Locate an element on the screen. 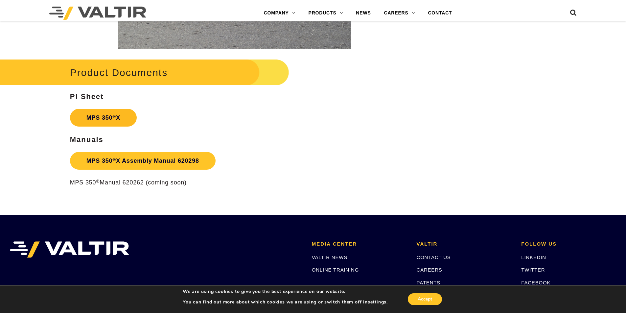 This screenshot has width=626, height=313. a: CONTACT US is located at coordinates (434, 257).